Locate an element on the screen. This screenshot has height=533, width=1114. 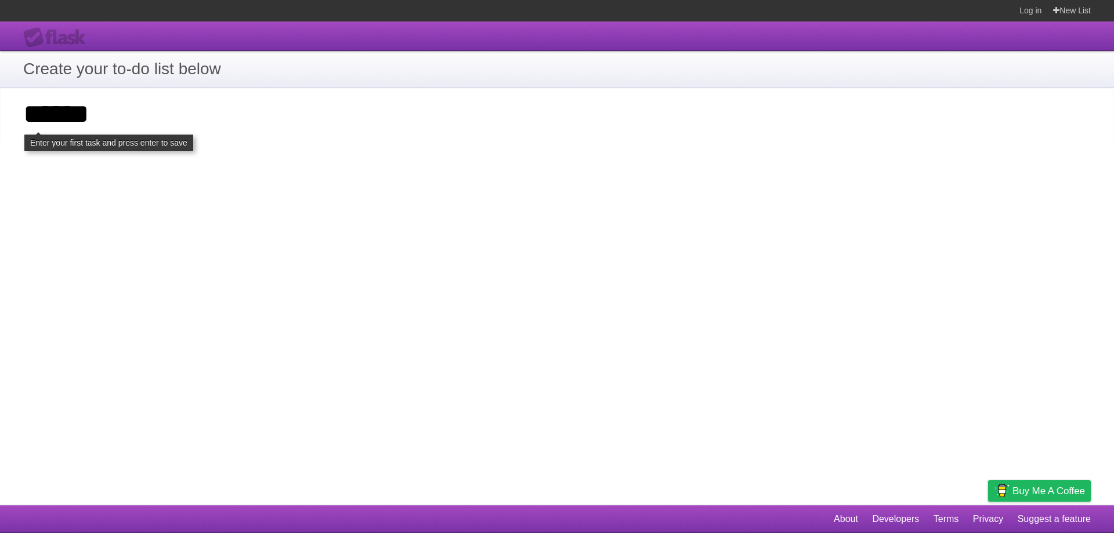
a: Buy me a coffee is located at coordinates (1039, 491).